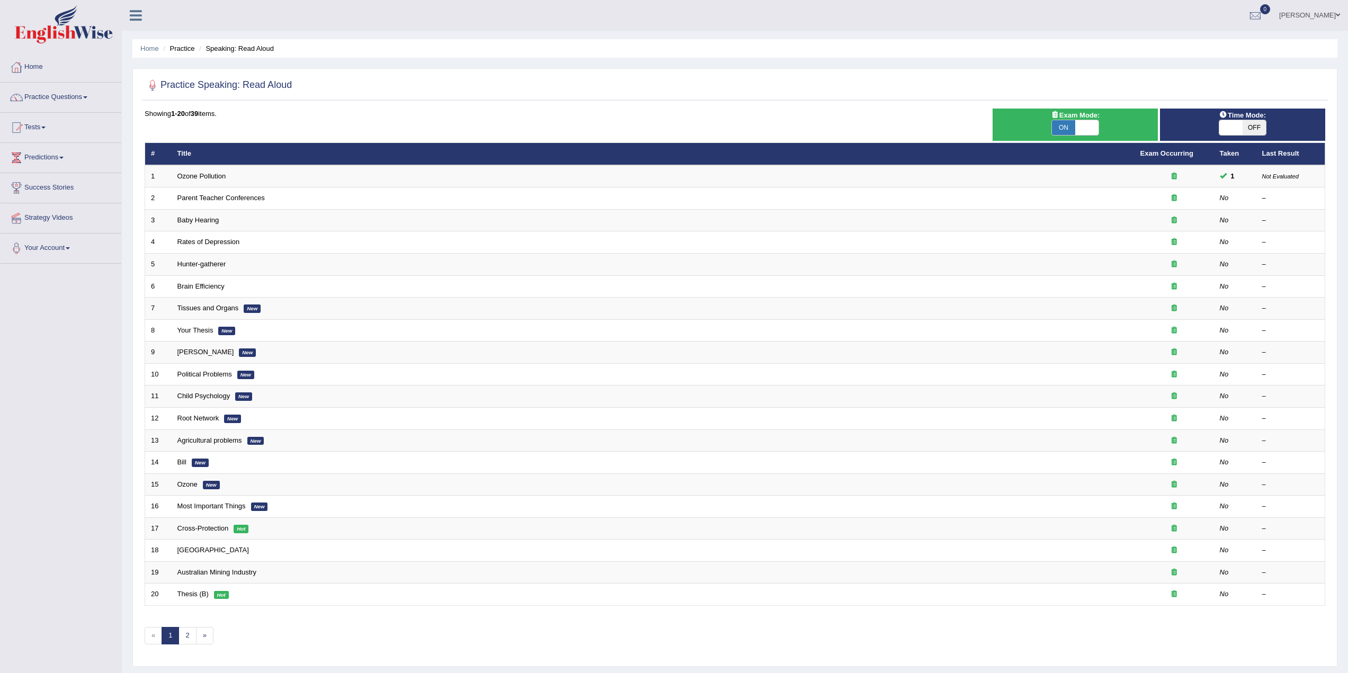 The width and height of the screenshot is (1348, 673). What do you see at coordinates (158, 287) in the screenshot?
I see `td: 6` at bounding box center [158, 287].